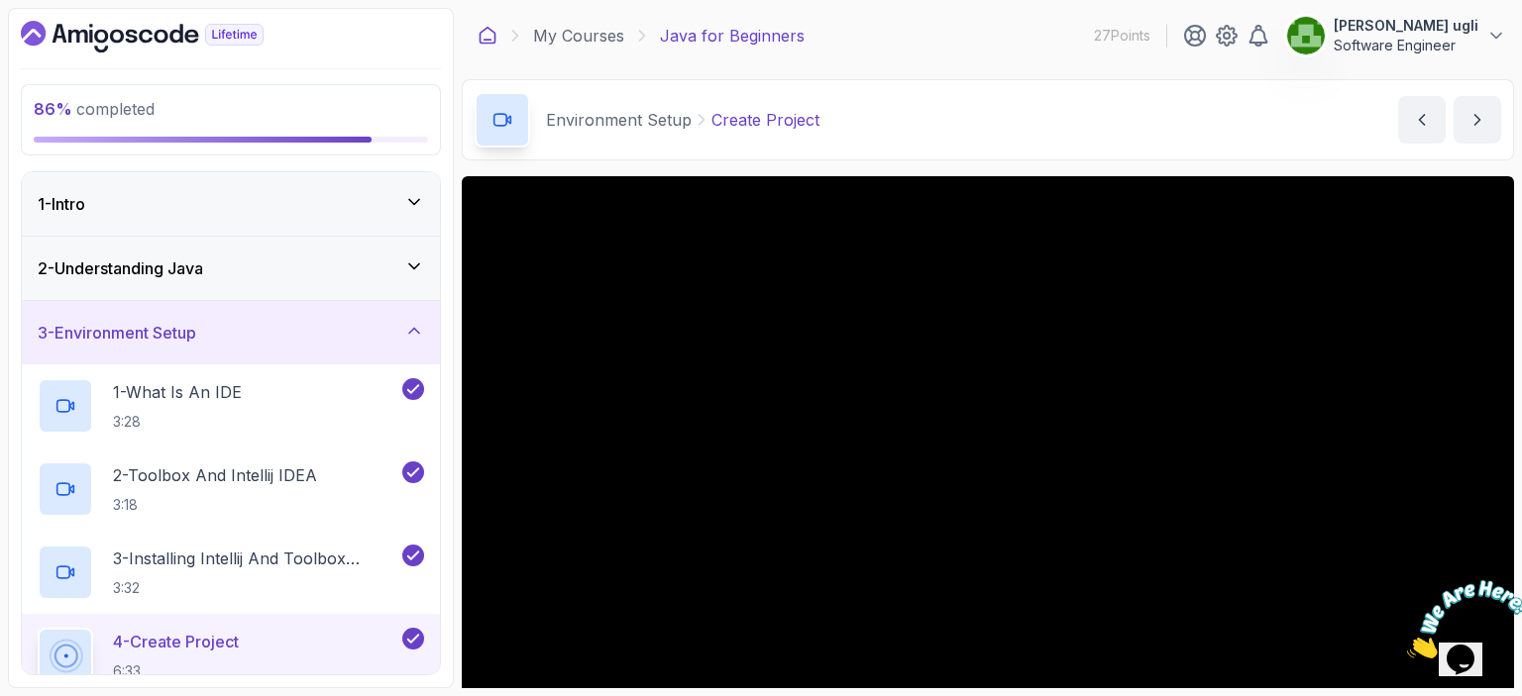 The width and height of the screenshot is (1522, 696). I want to click on p: 4 - Create Project, so click(175, 642).